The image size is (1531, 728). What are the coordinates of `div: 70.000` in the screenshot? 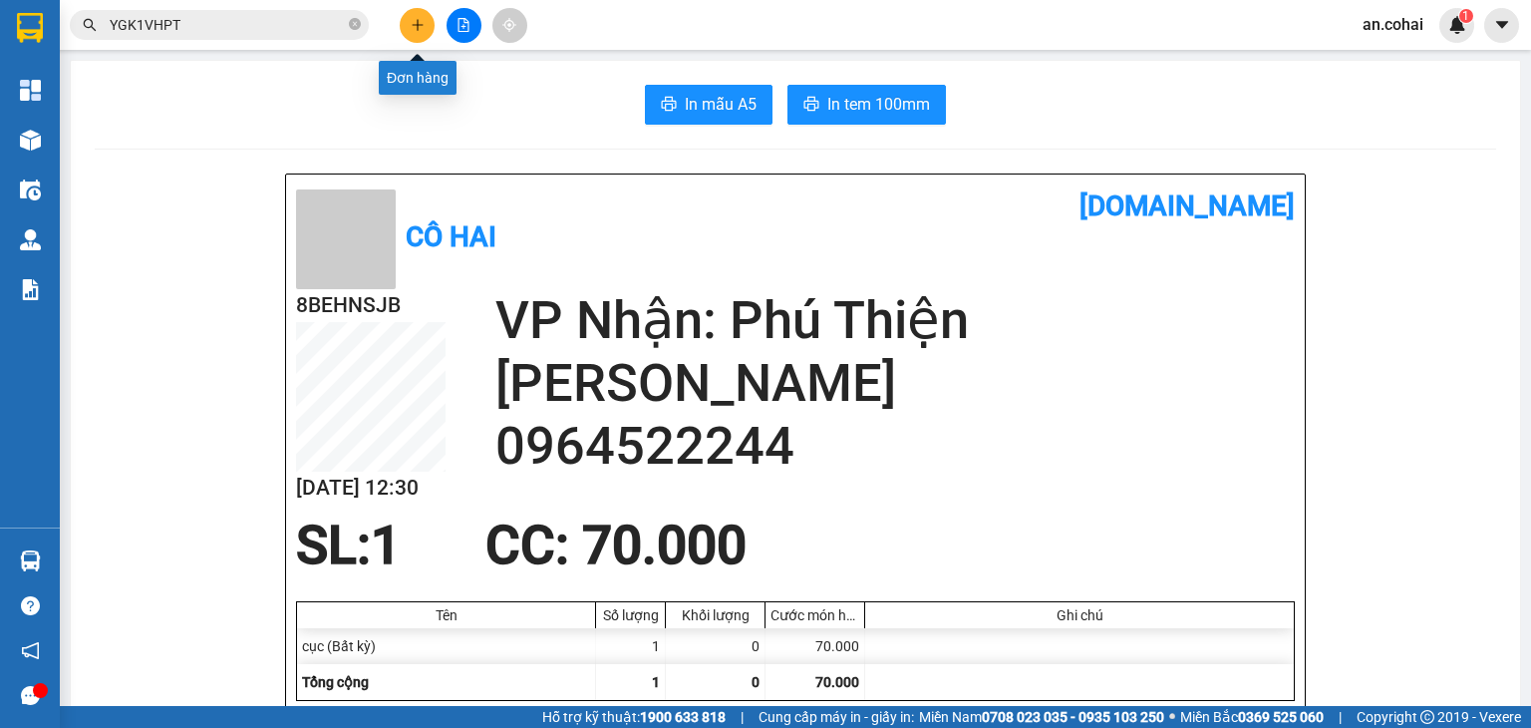 It's located at (815, 646).